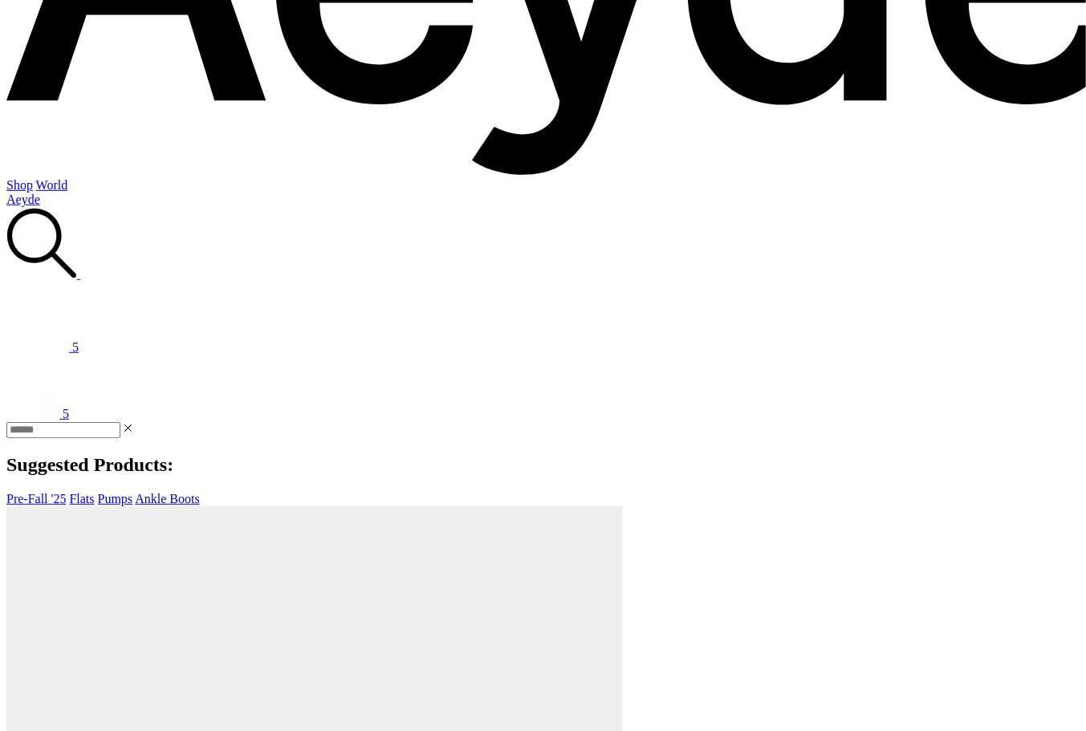  Describe the element at coordinates (128, 428) in the screenshot. I see `img: close.svg` at that location.